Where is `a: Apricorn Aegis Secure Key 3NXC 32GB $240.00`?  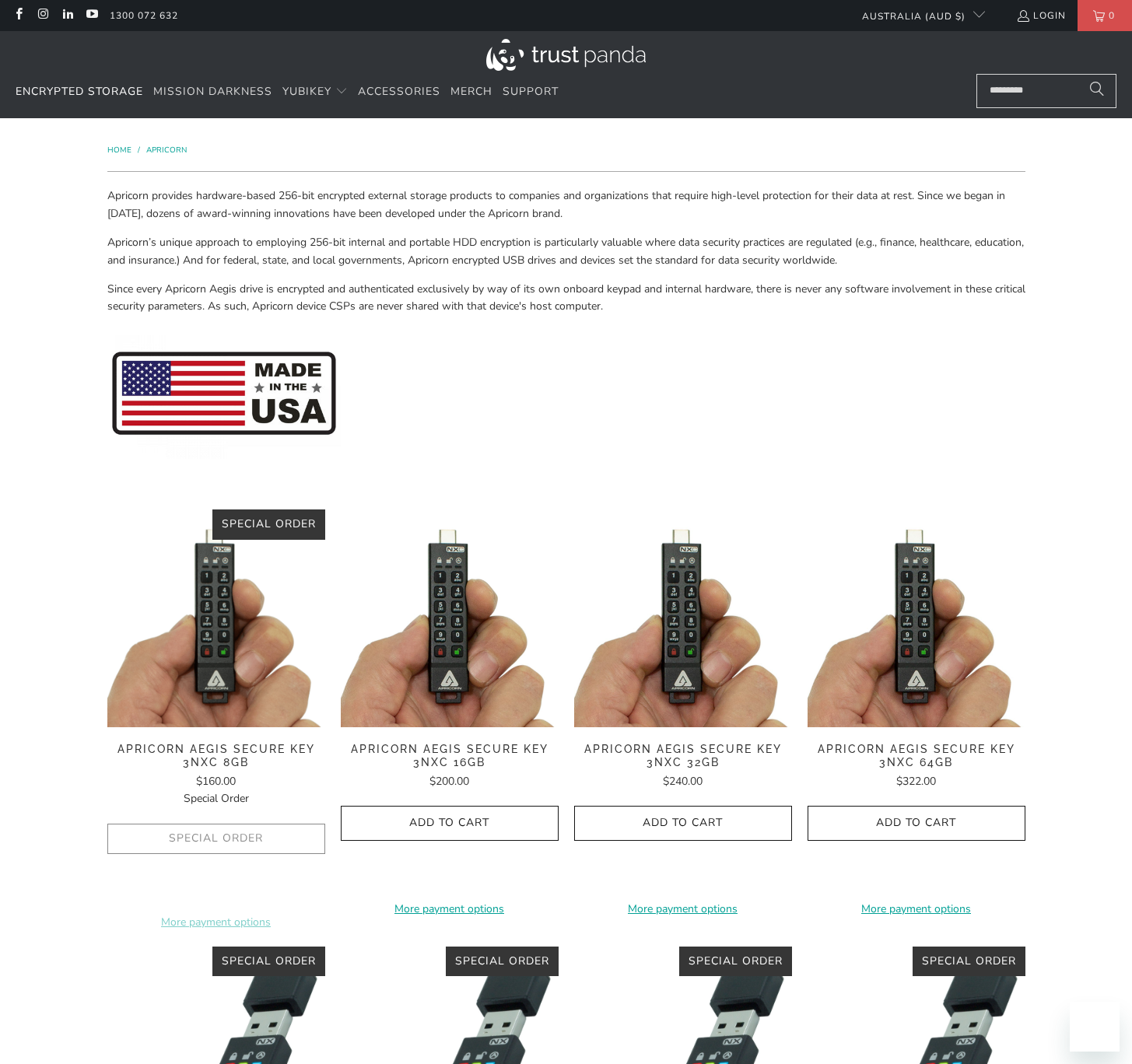
a: Apricorn Aegis Secure Key 3NXC 32GB $240.00 is located at coordinates (684, 766).